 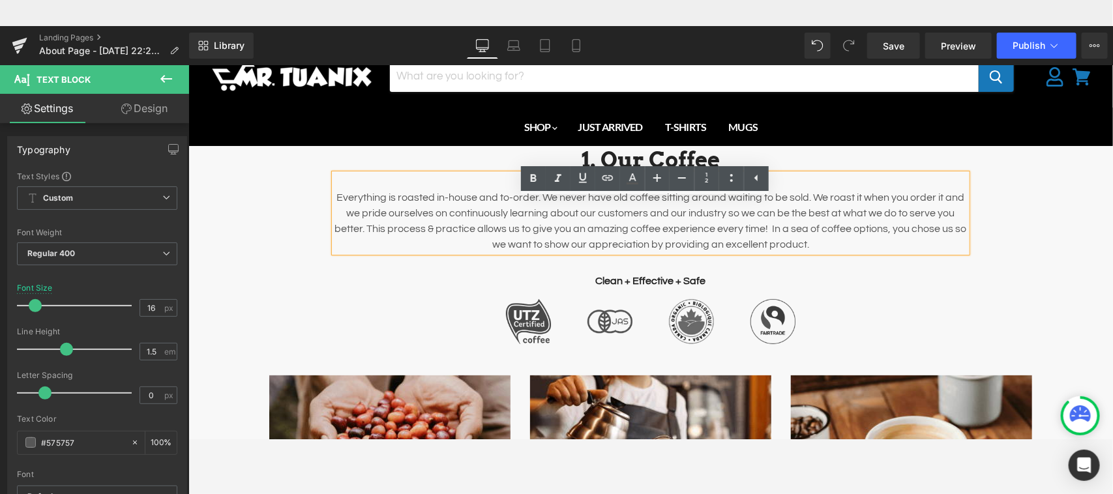 I want to click on div: Font Size, so click(x=35, y=288).